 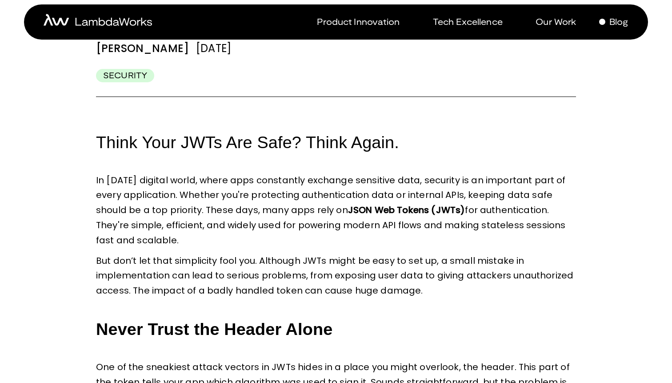 I want to click on p: Blog, so click(x=619, y=21).